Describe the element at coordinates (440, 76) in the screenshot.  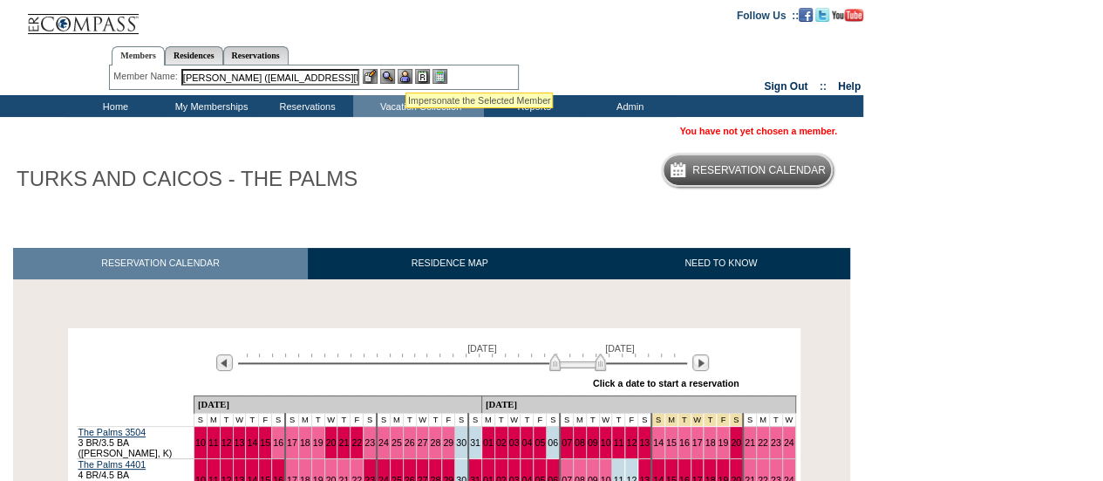
I see `img: b_calculator.gif` at that location.